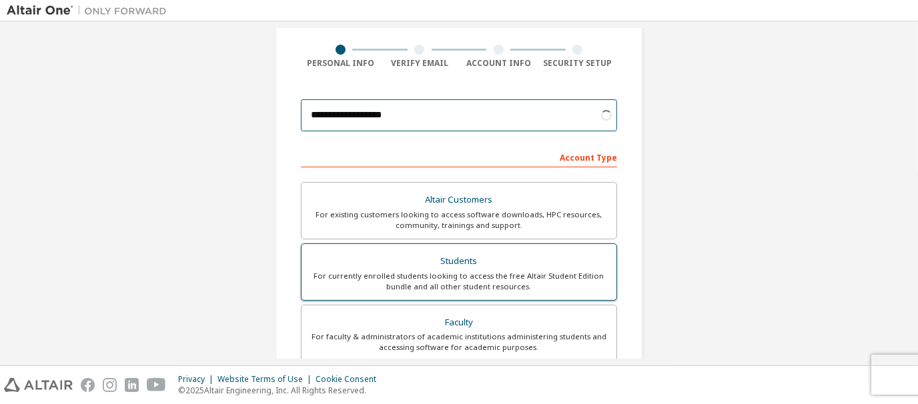 The image size is (918, 404). I want to click on p: © 2025 Altair Engineering, Inc. All Rights Reserved., so click(281, 390).